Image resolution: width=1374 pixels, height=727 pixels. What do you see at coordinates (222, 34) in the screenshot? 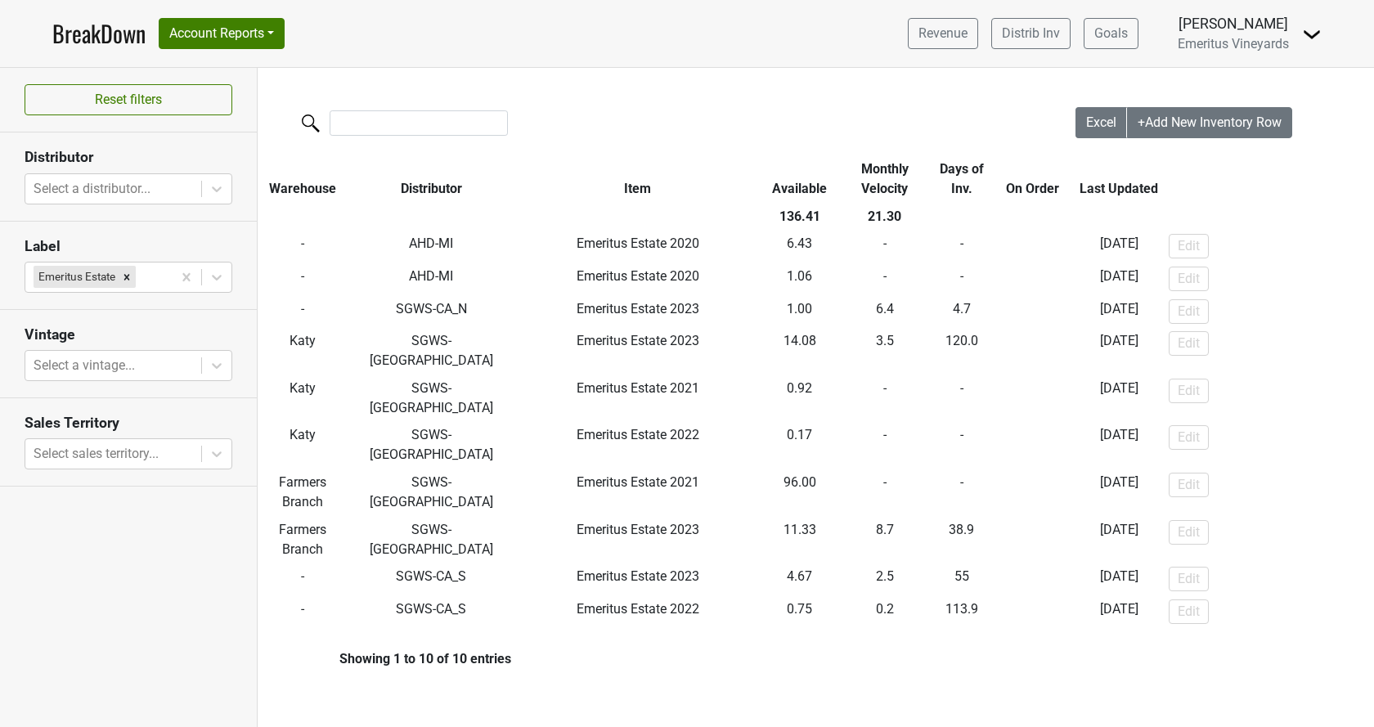
I see `button: Account Reports` at bounding box center [222, 34].